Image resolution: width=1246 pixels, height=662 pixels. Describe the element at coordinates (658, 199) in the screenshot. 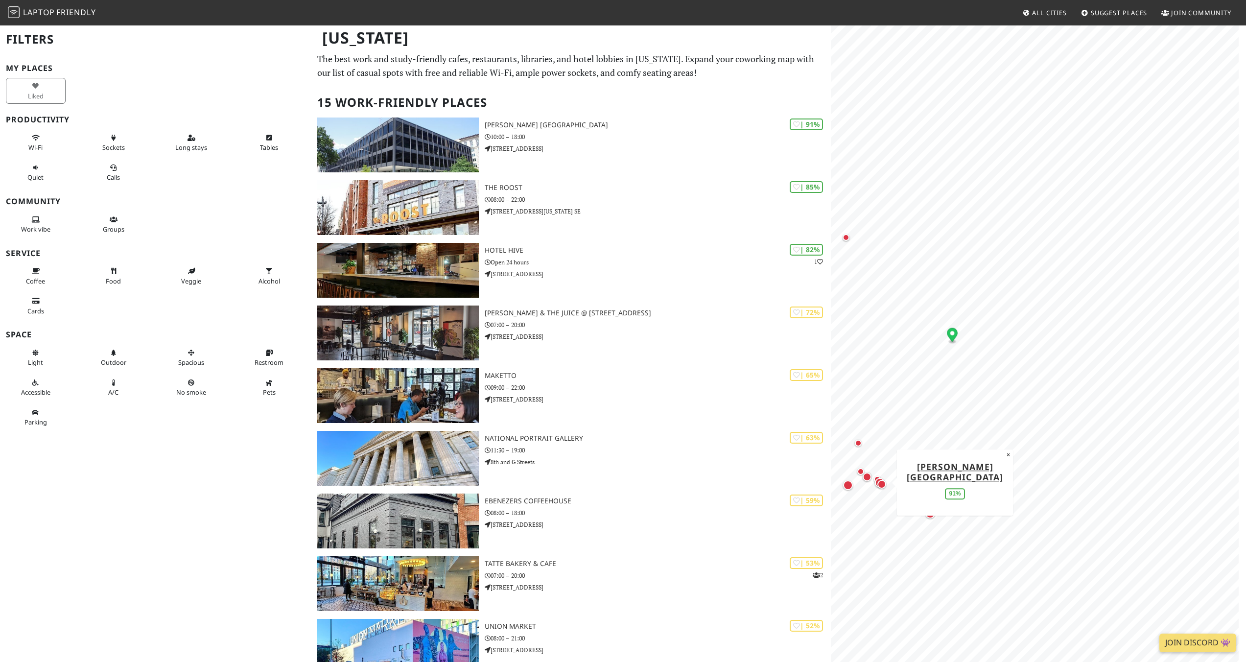

I see `p: 08:00 – 22:00` at that location.